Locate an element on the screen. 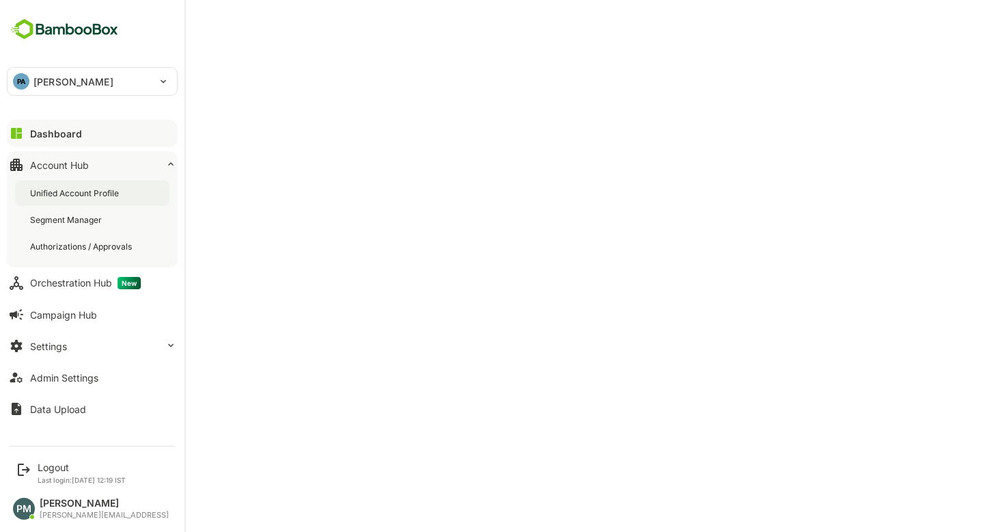 This screenshot has height=532, width=984. div: Account Hub is located at coordinates (59, 165).